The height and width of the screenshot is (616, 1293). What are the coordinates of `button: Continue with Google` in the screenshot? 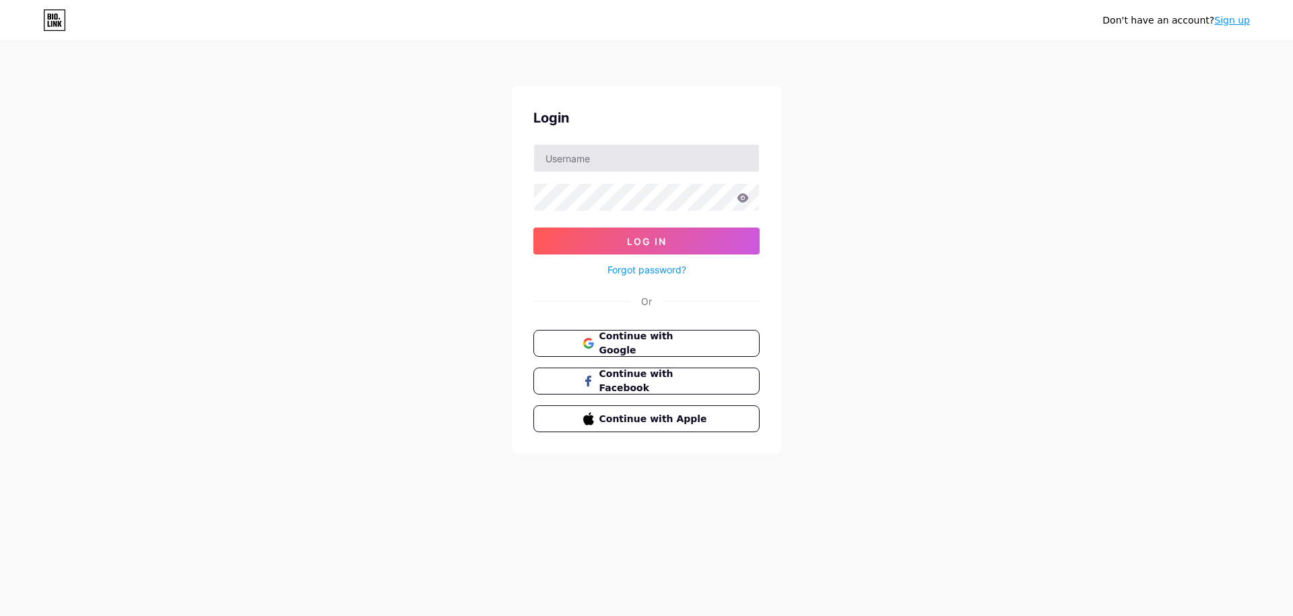 It's located at (647, 343).